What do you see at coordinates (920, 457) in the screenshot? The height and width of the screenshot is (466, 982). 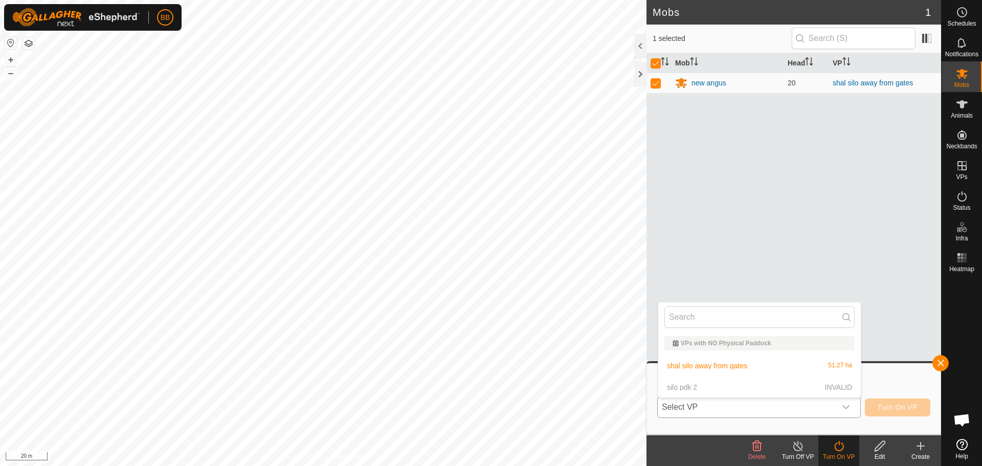 I see `div: Create` at bounding box center [920, 457].